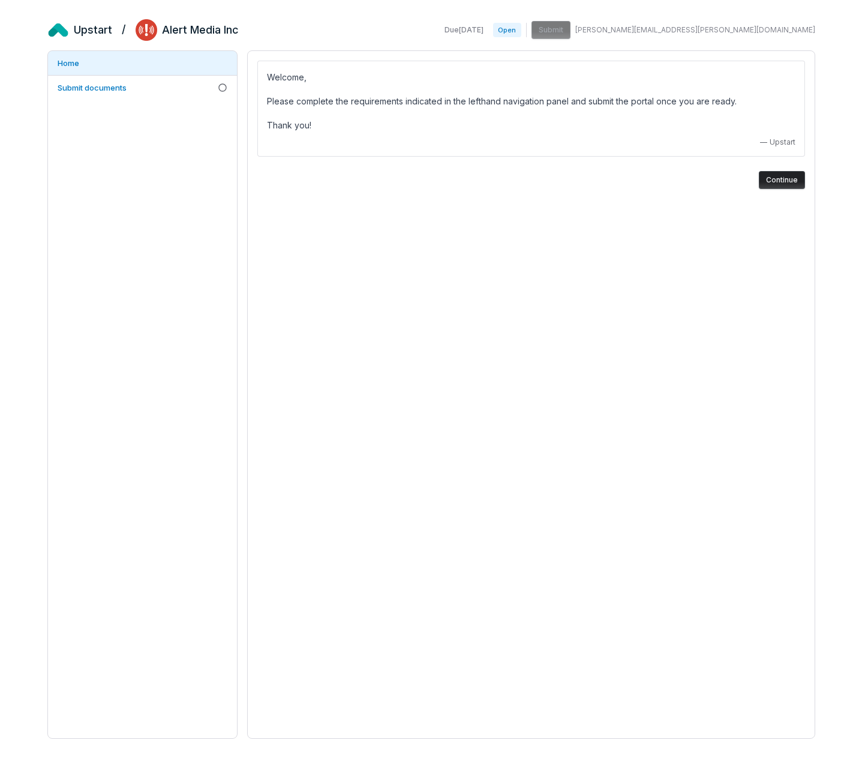 The image size is (862, 758). Describe the element at coordinates (142, 63) in the screenshot. I see `a: Home` at that location.